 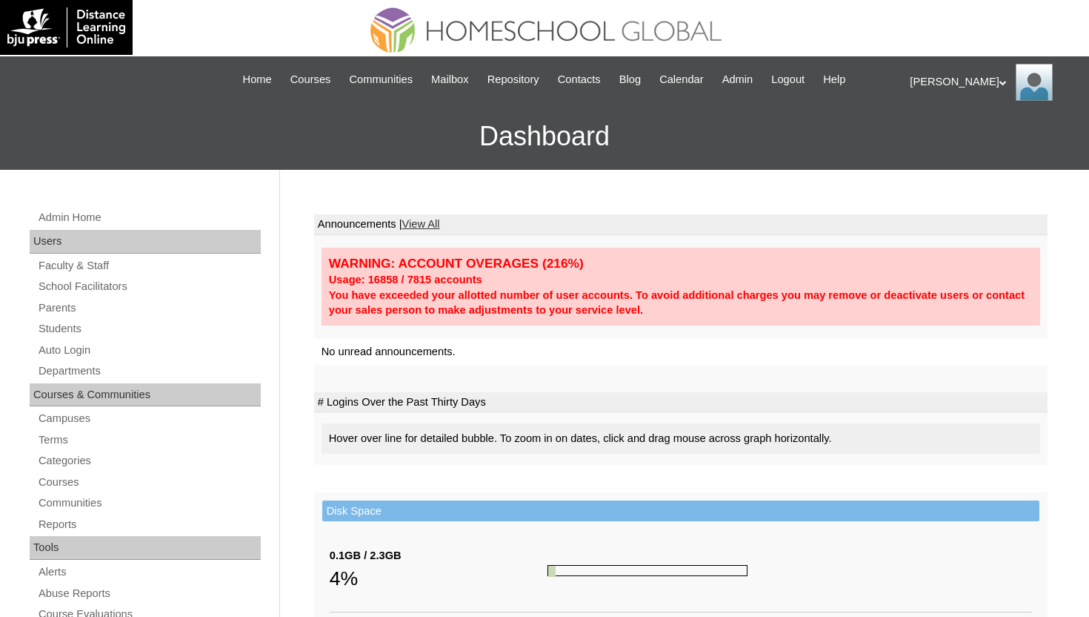 What do you see at coordinates (450, 79) in the screenshot?
I see `span: Mailbox` at bounding box center [450, 79].